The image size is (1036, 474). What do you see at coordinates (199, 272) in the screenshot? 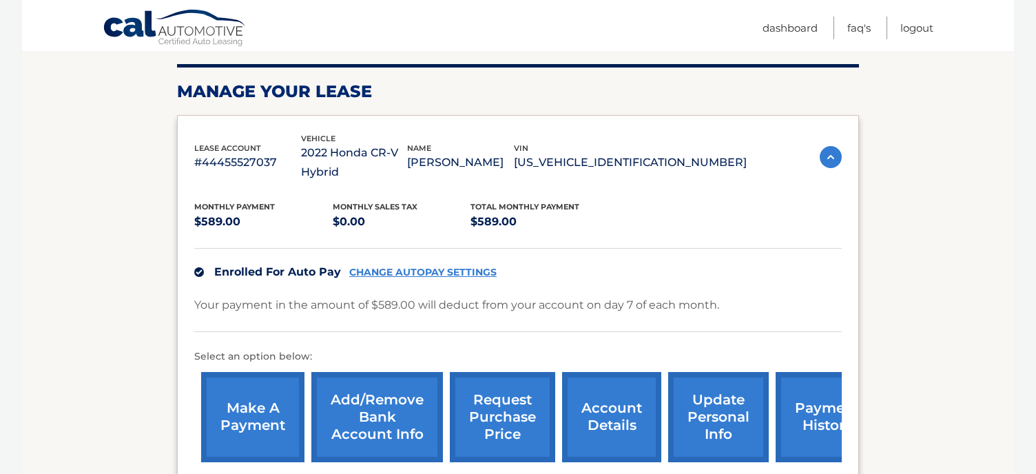
I see `img: check.svg` at bounding box center [199, 272].